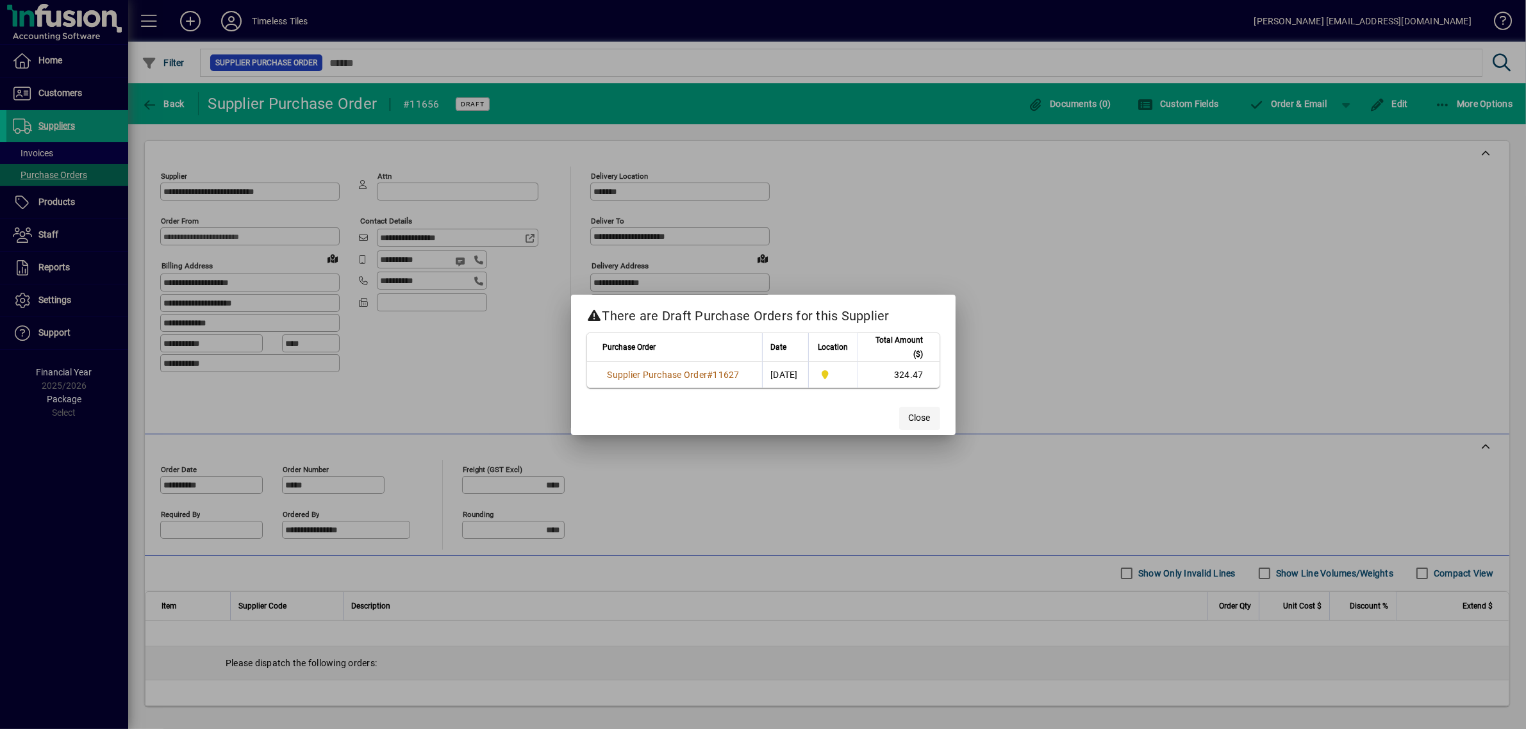 The width and height of the screenshot is (1526, 729). What do you see at coordinates (920, 418) in the screenshot?
I see `span: Close` at bounding box center [920, 418].